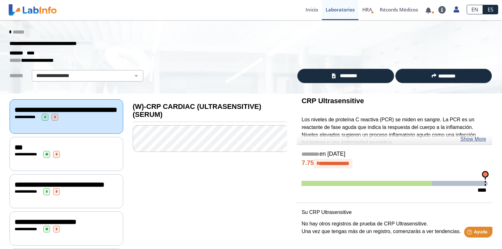 The height and width of the screenshot is (249, 502). I want to click on a: EN, so click(475, 10).